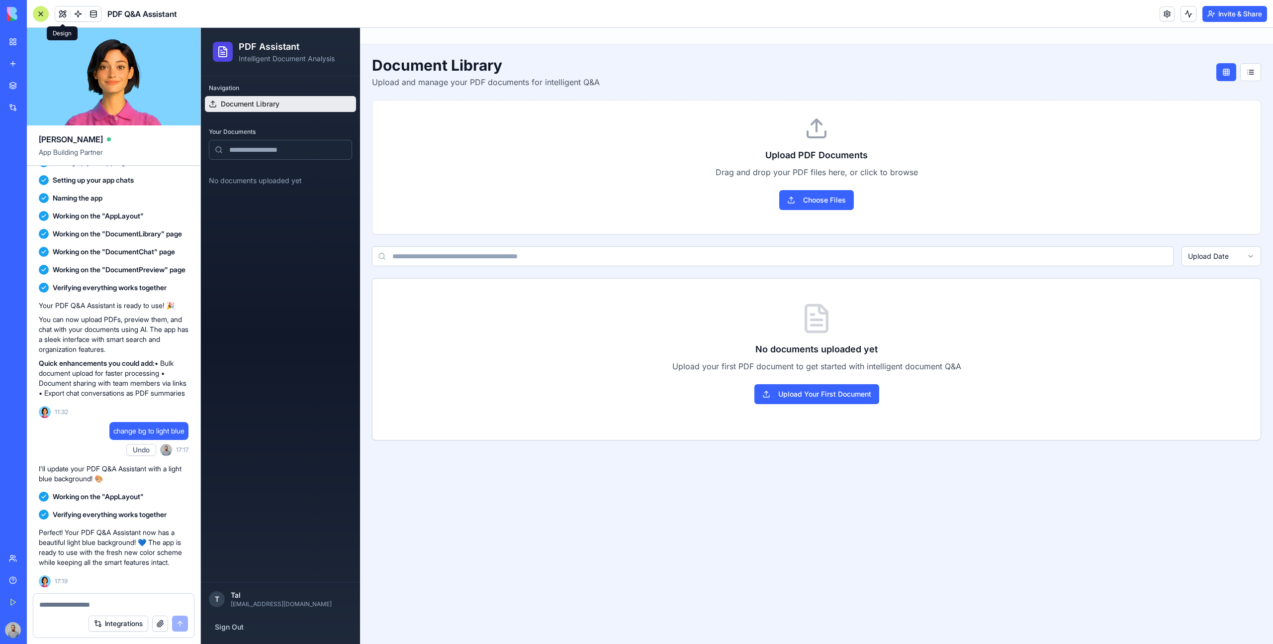 Image resolution: width=1273 pixels, height=644 pixels. Describe the element at coordinates (113, 378) in the screenshot. I see `p: • Bulk document upload for faster processing • Document sharing with team members via links • Exp...` at that location.